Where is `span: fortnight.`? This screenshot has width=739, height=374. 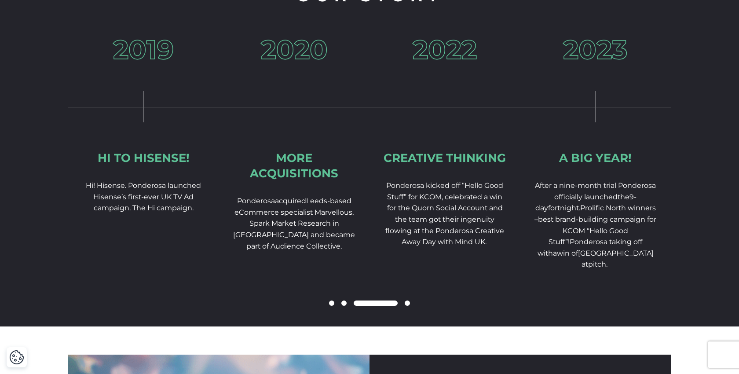 span: fortnight. is located at coordinates (595, 225).